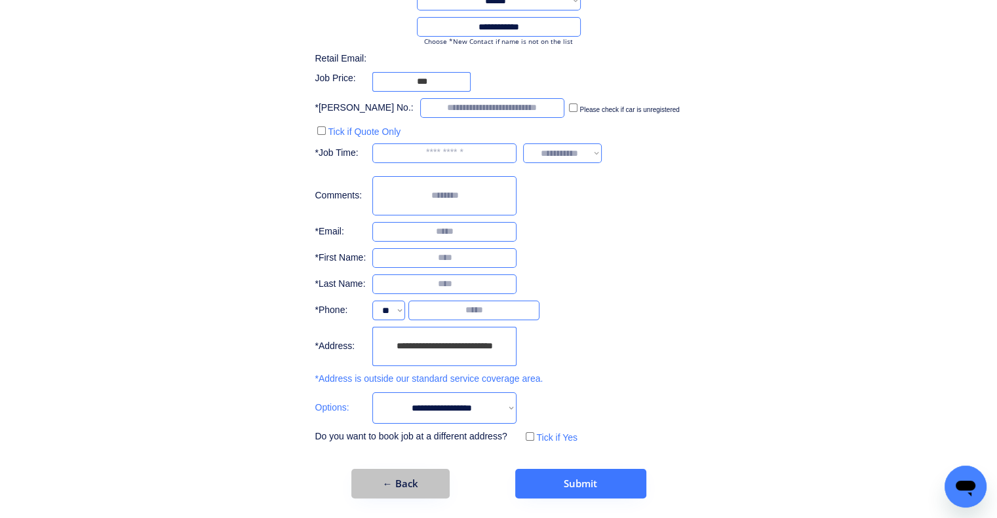  I want to click on div: Job Price:, so click(340, 79).